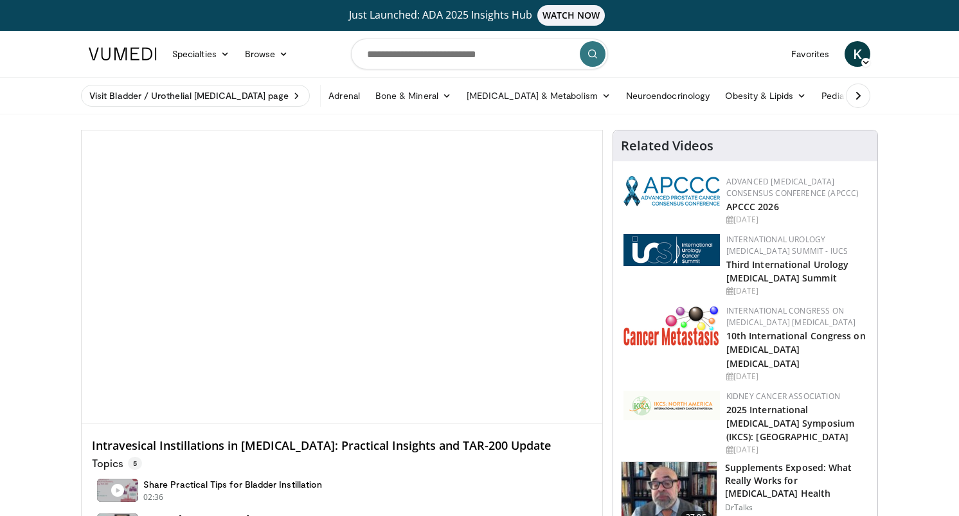  Describe the element at coordinates (344, 96) in the screenshot. I see `a: Adrenal` at that location.